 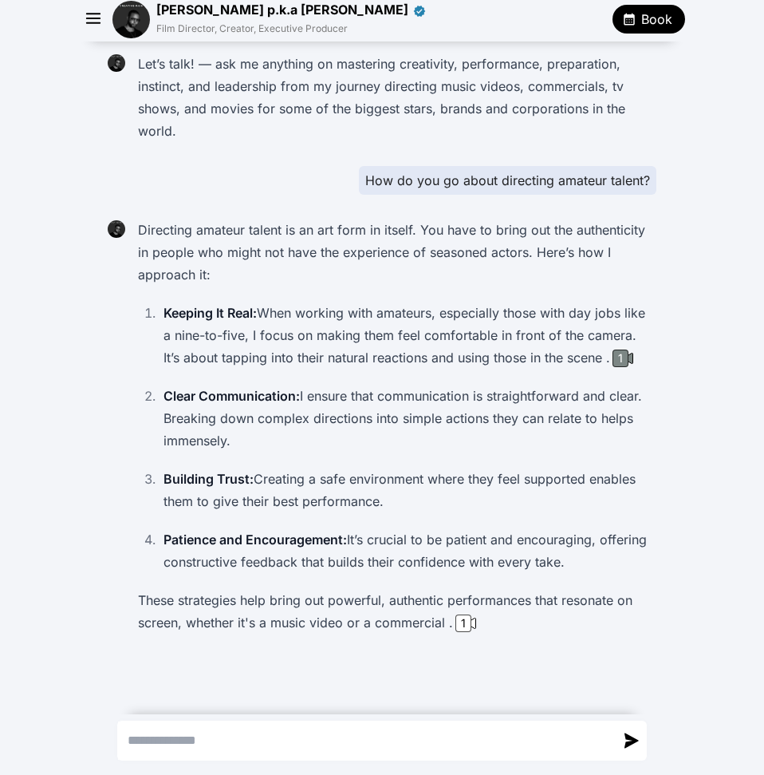 What do you see at coordinates (208, 479) in the screenshot?
I see `strong: Building Trust:` at bounding box center [208, 479].